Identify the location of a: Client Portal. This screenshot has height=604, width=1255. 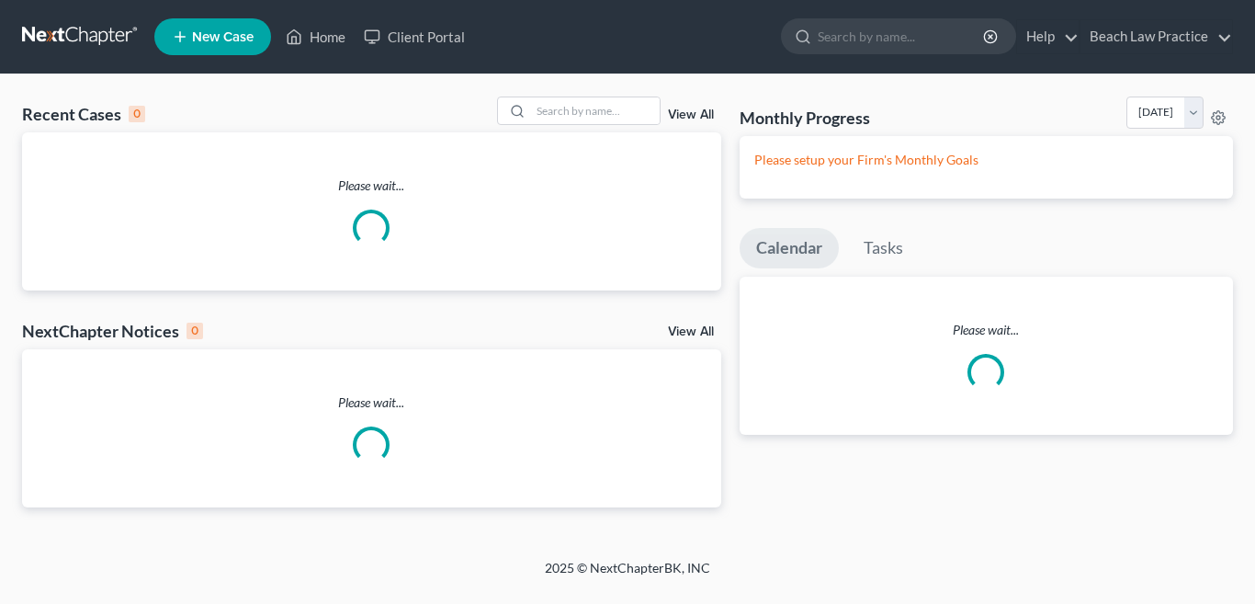
(414, 37).